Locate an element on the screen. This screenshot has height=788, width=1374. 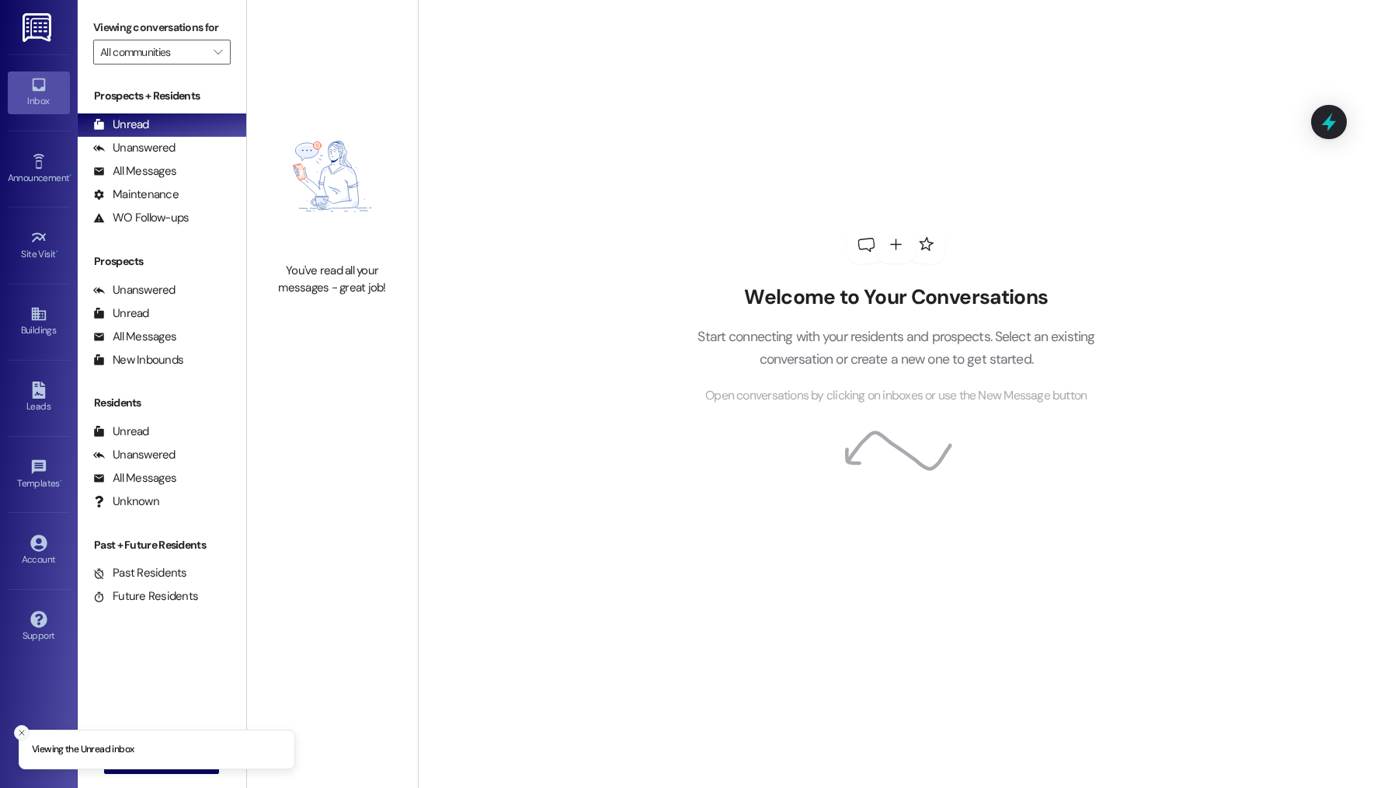
span: Open conversations by clicking on inboxes or use the New Message button is located at coordinates (896, 395).